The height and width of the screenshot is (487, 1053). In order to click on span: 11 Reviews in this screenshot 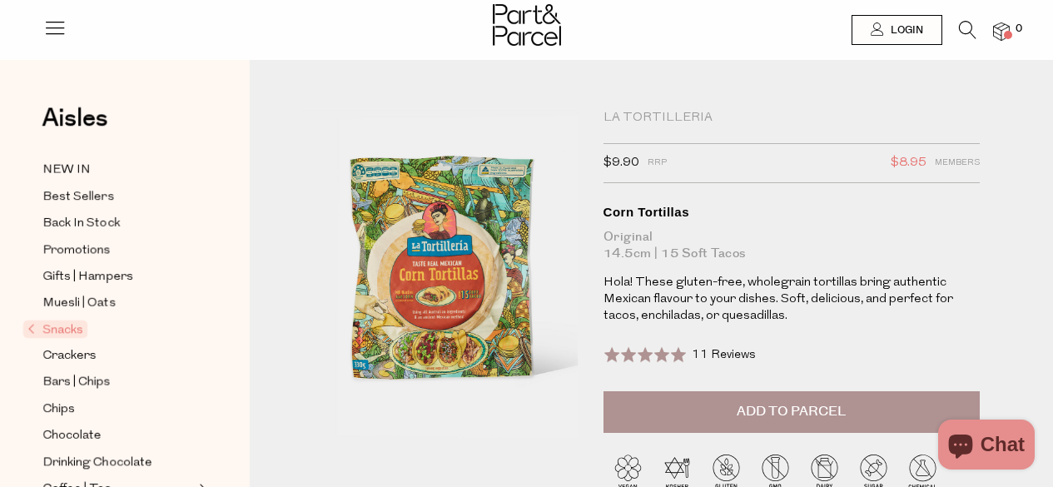, I will do `click(723, 355)`.